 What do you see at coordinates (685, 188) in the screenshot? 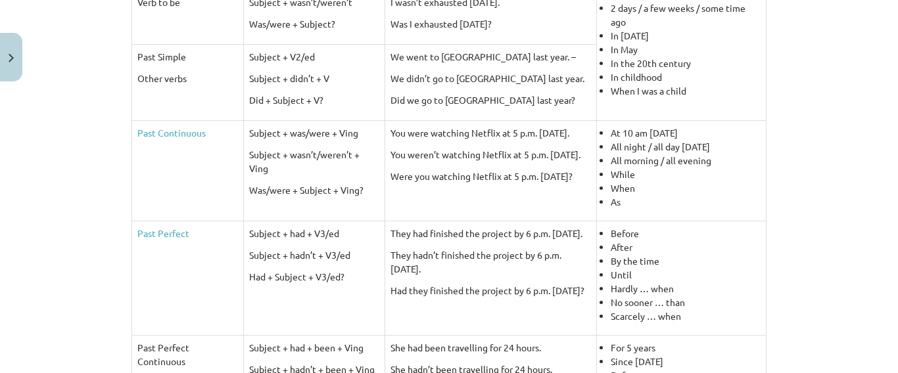
I see `li: When` at bounding box center [685, 188].